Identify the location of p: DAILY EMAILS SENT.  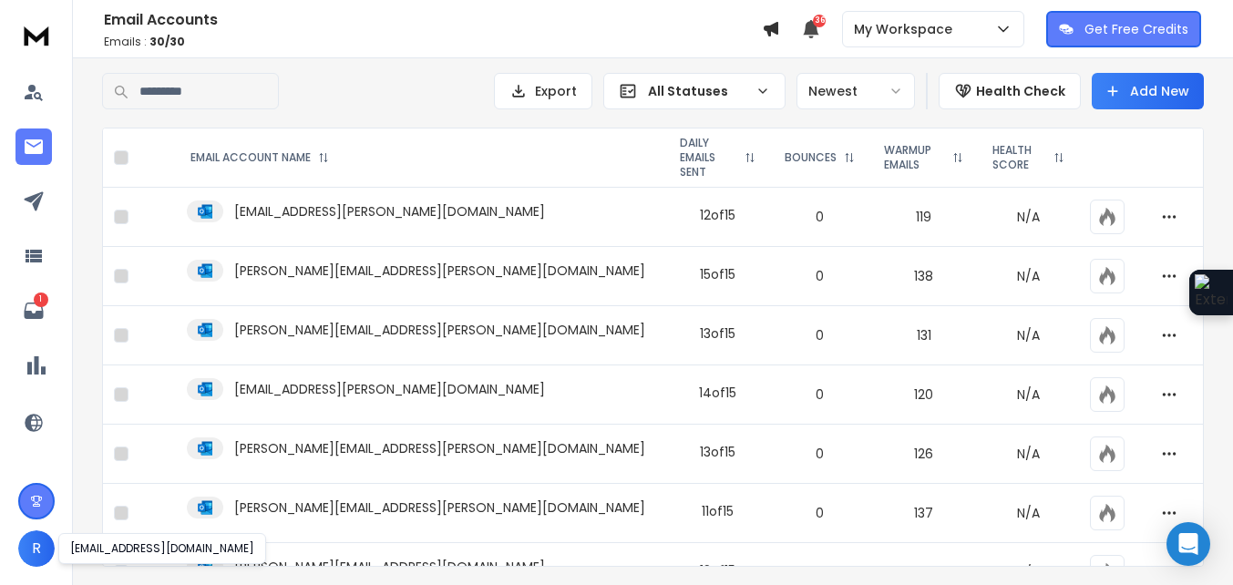
(708, 158).